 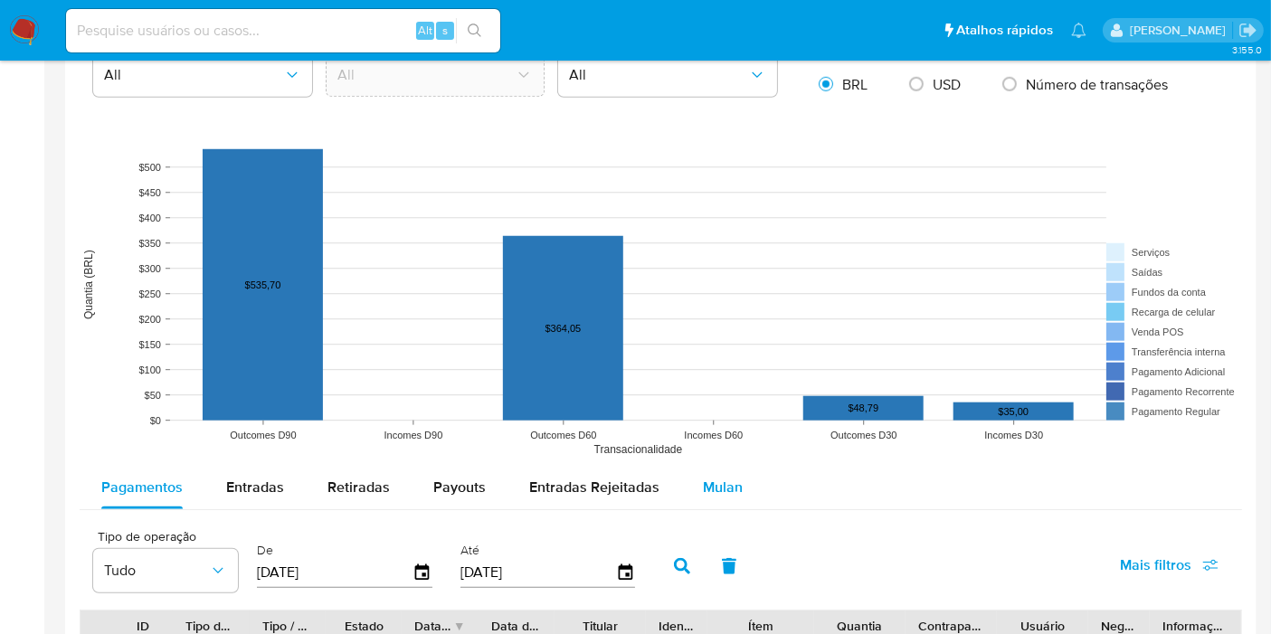 What do you see at coordinates (283, 31) in the screenshot?
I see `input: Pesquise usuários ou casos...` at bounding box center [283, 31].